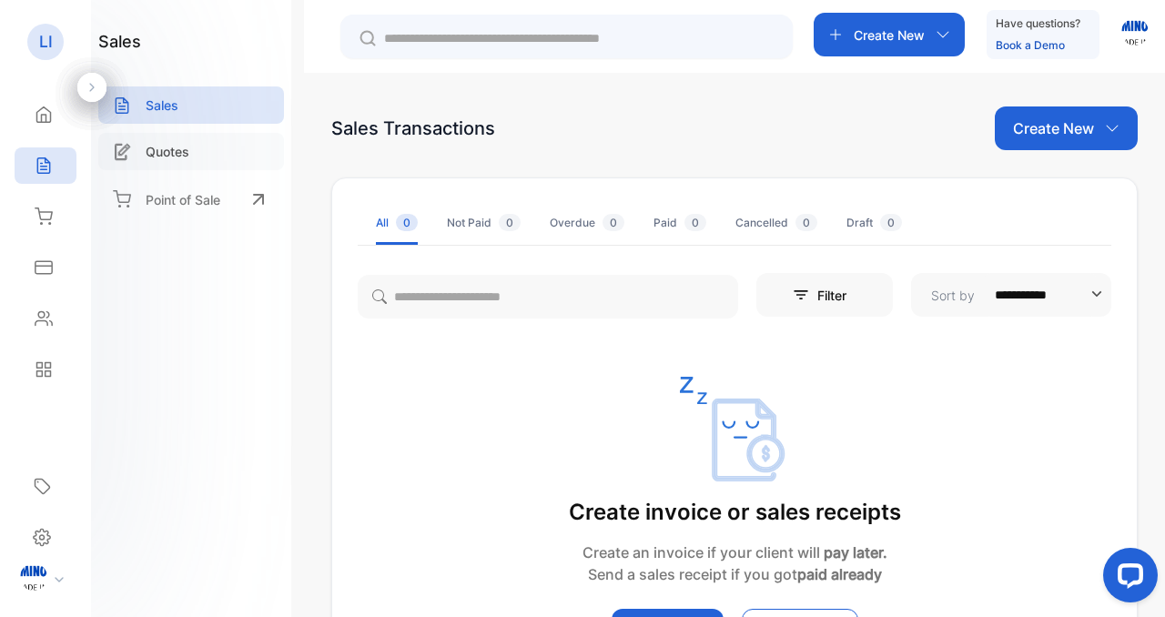 Image resolution: width=1165 pixels, height=617 pixels. What do you see at coordinates (42, 35) in the screenshot?
I see `button: Open LiveChat chat widget` at bounding box center [42, 35].